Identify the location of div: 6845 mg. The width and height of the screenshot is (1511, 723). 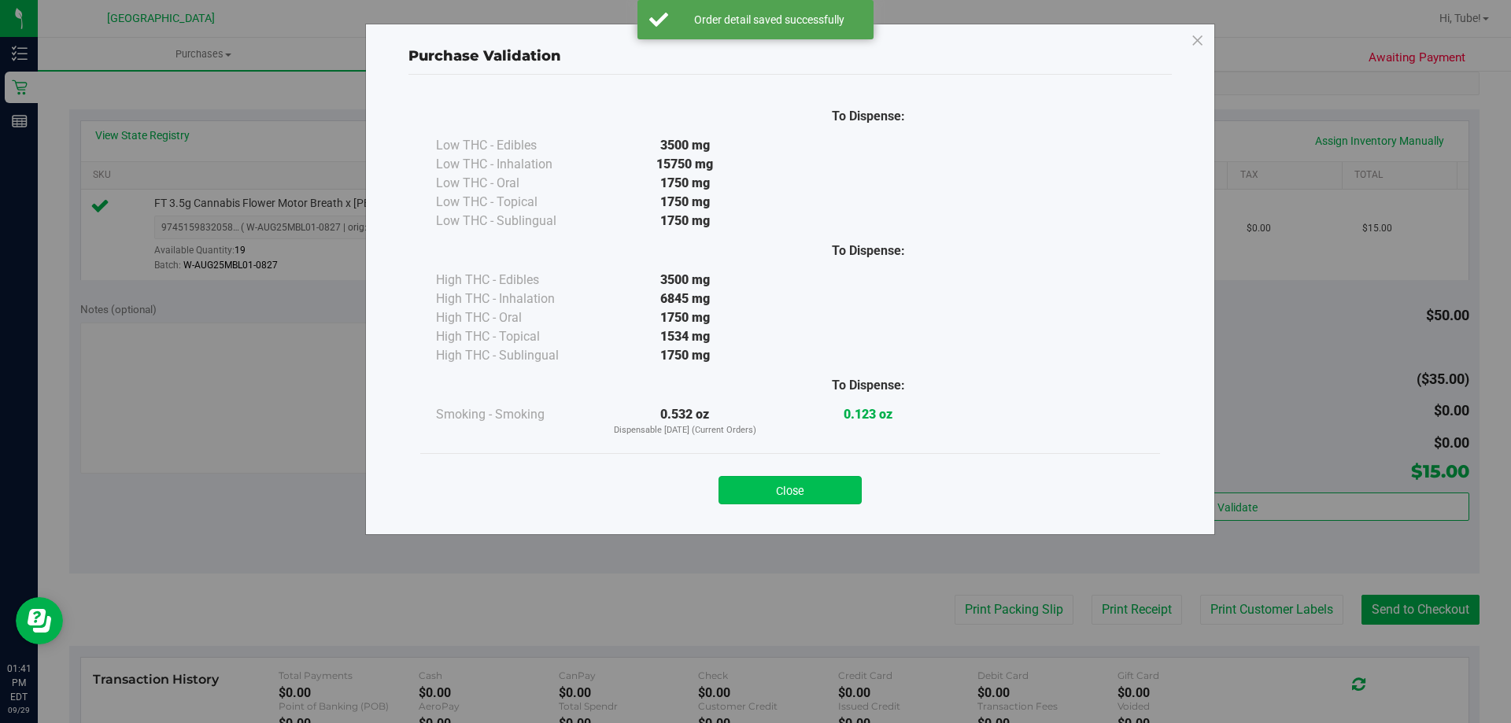
(685, 299).